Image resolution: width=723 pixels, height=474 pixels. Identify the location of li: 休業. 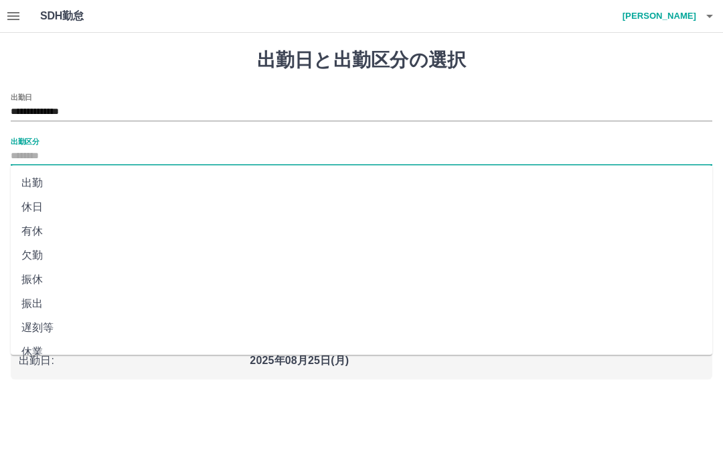
(362, 352).